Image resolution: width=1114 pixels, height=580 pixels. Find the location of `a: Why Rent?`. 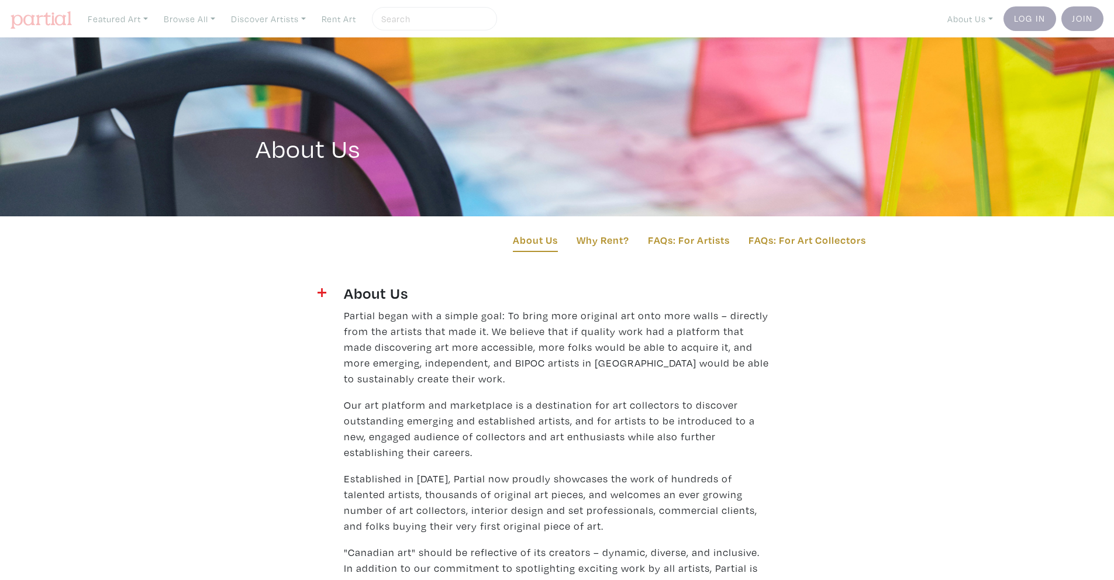

a: Why Rent? is located at coordinates (603, 240).